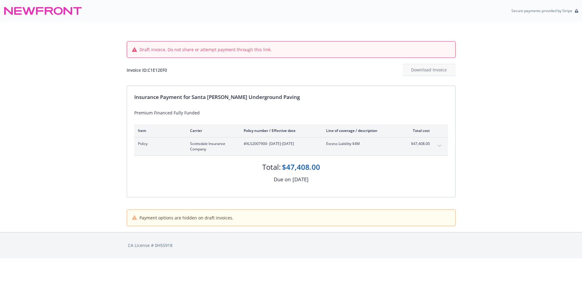 The image size is (582, 286). What do you see at coordinates (271, 167) in the screenshot?
I see `div: Total:` at bounding box center [271, 167].